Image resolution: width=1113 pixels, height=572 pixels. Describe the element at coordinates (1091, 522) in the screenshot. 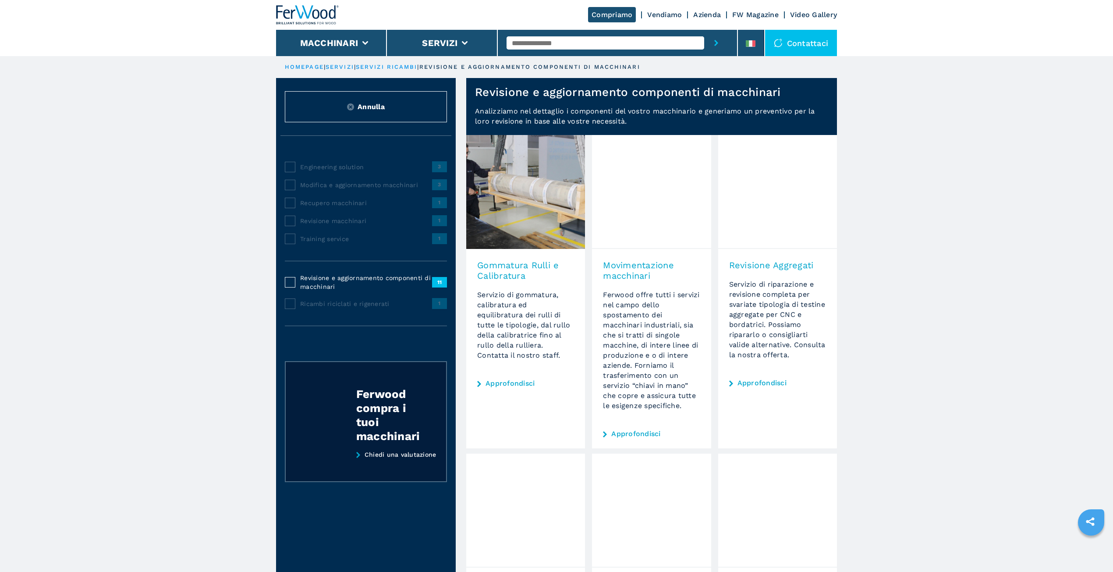

I see `a: sharethis` at that location.